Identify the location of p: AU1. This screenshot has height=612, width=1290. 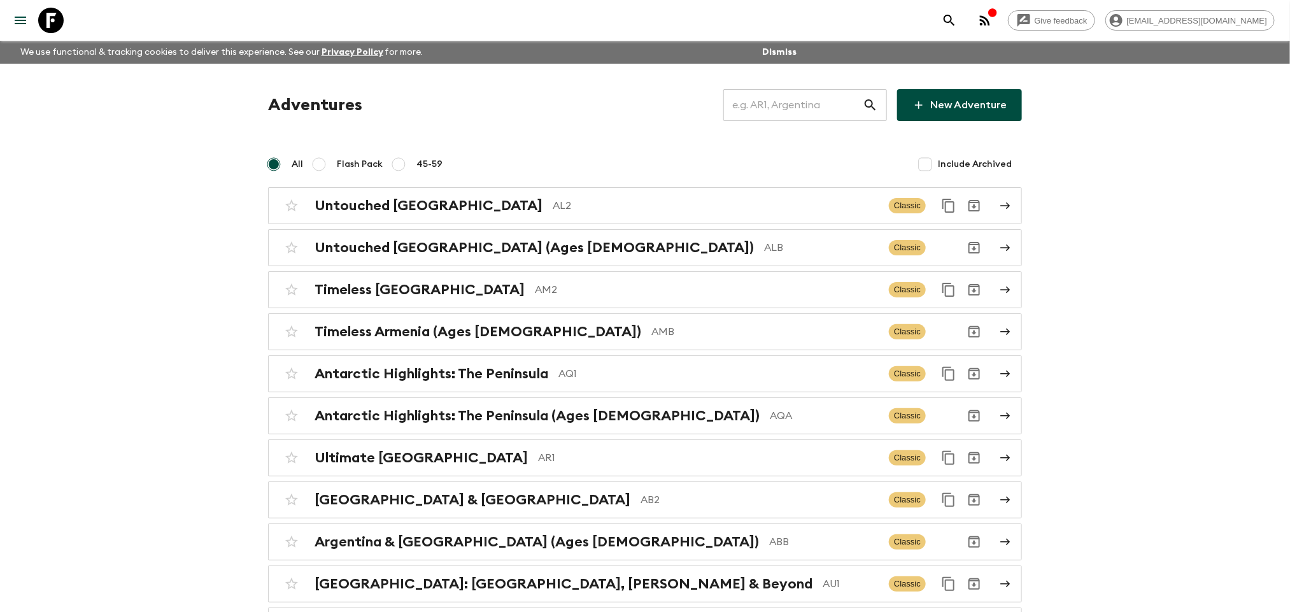
(851, 584).